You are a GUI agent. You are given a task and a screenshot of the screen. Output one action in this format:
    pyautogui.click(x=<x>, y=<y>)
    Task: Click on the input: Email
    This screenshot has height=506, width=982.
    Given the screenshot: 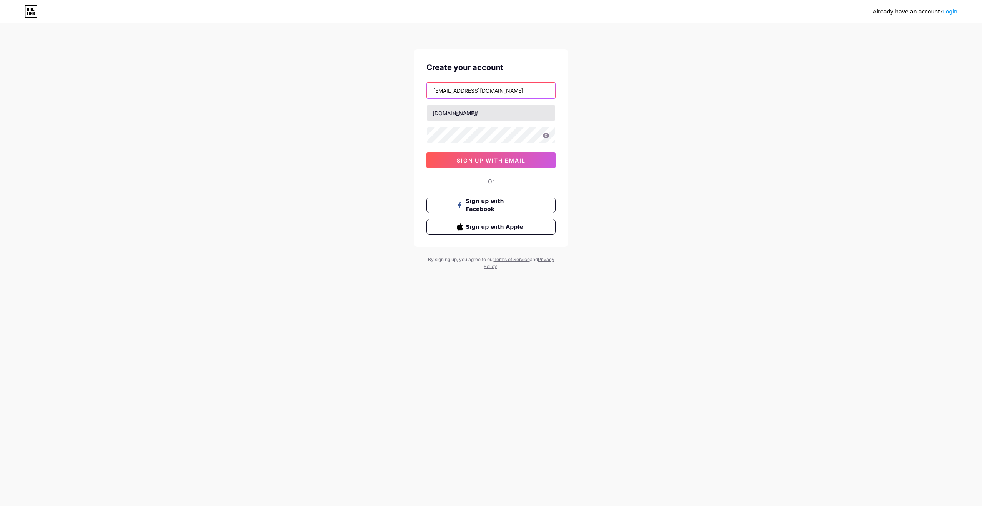 What is the action you would take?
    pyautogui.click(x=491, y=90)
    